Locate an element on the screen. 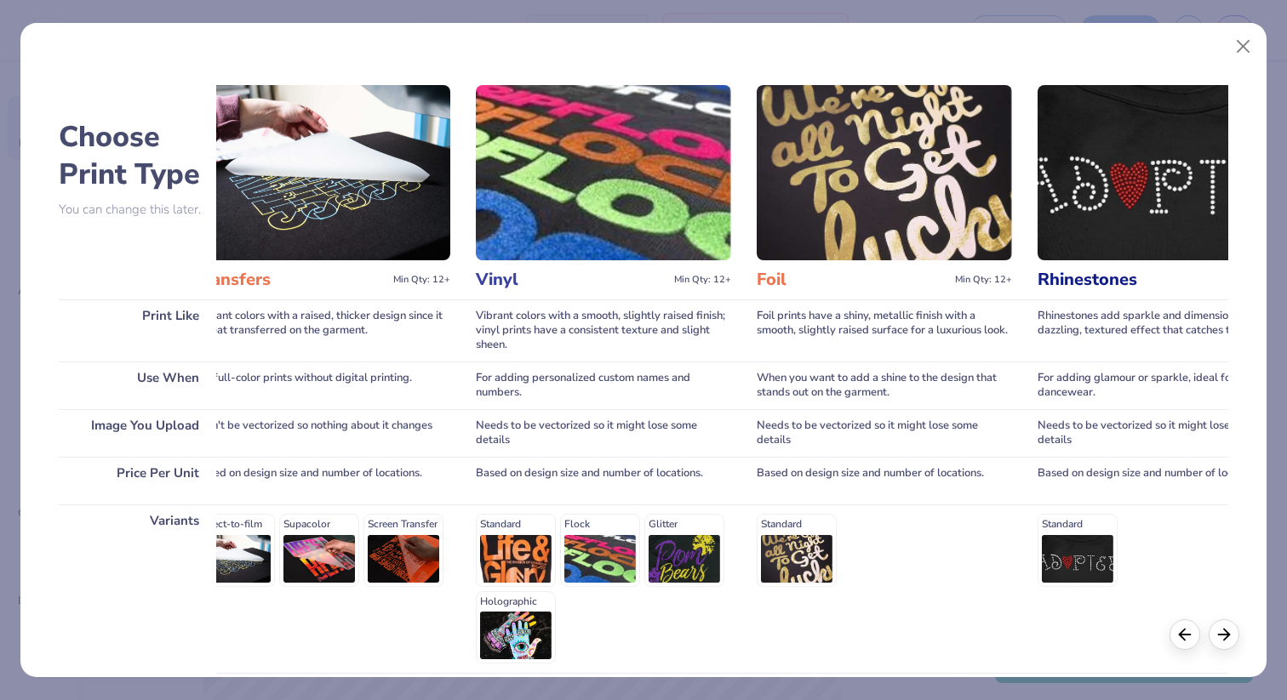 The height and width of the screenshot is (700, 1287). h3: Foil is located at coordinates (852, 280).